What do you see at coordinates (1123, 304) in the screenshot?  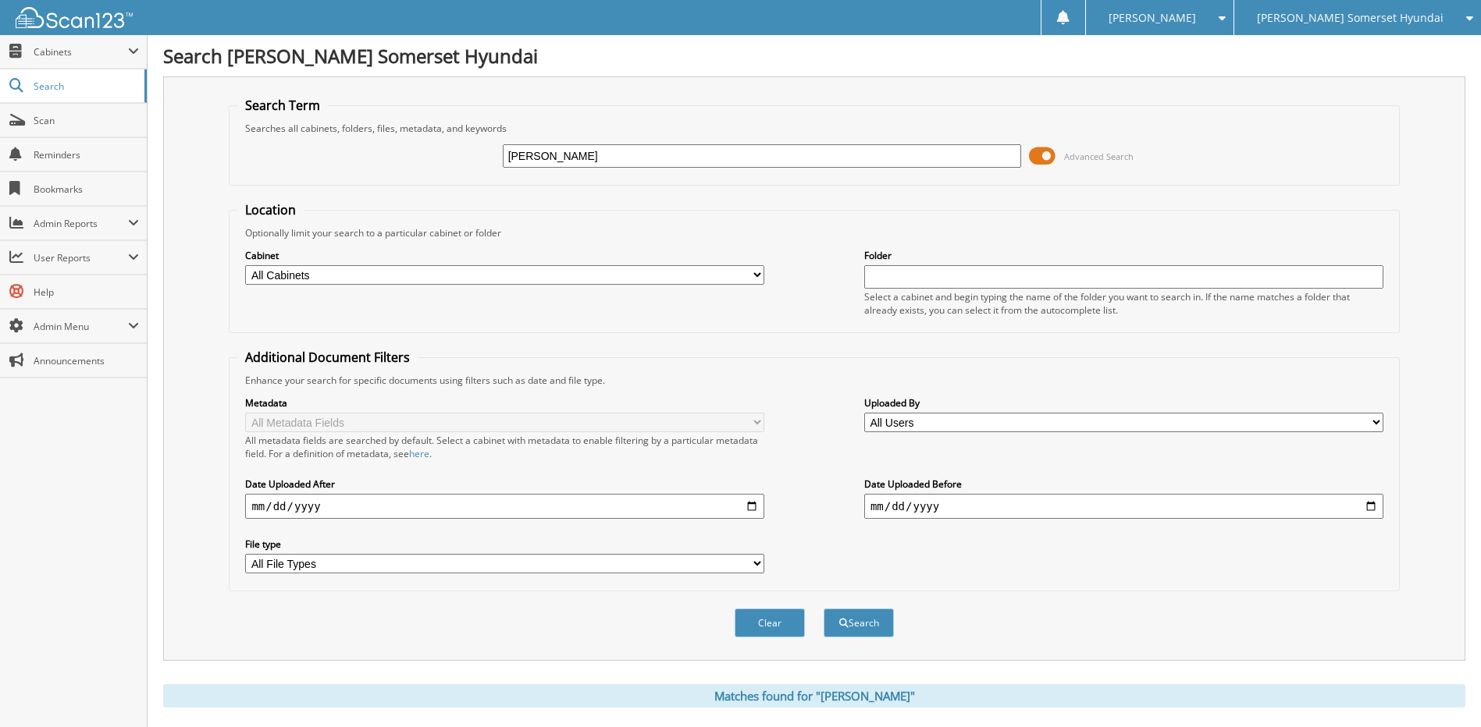 I see `div: Select a cabinet and begin typing the name of the folder you want to search in. If the name match...` at bounding box center [1123, 304].